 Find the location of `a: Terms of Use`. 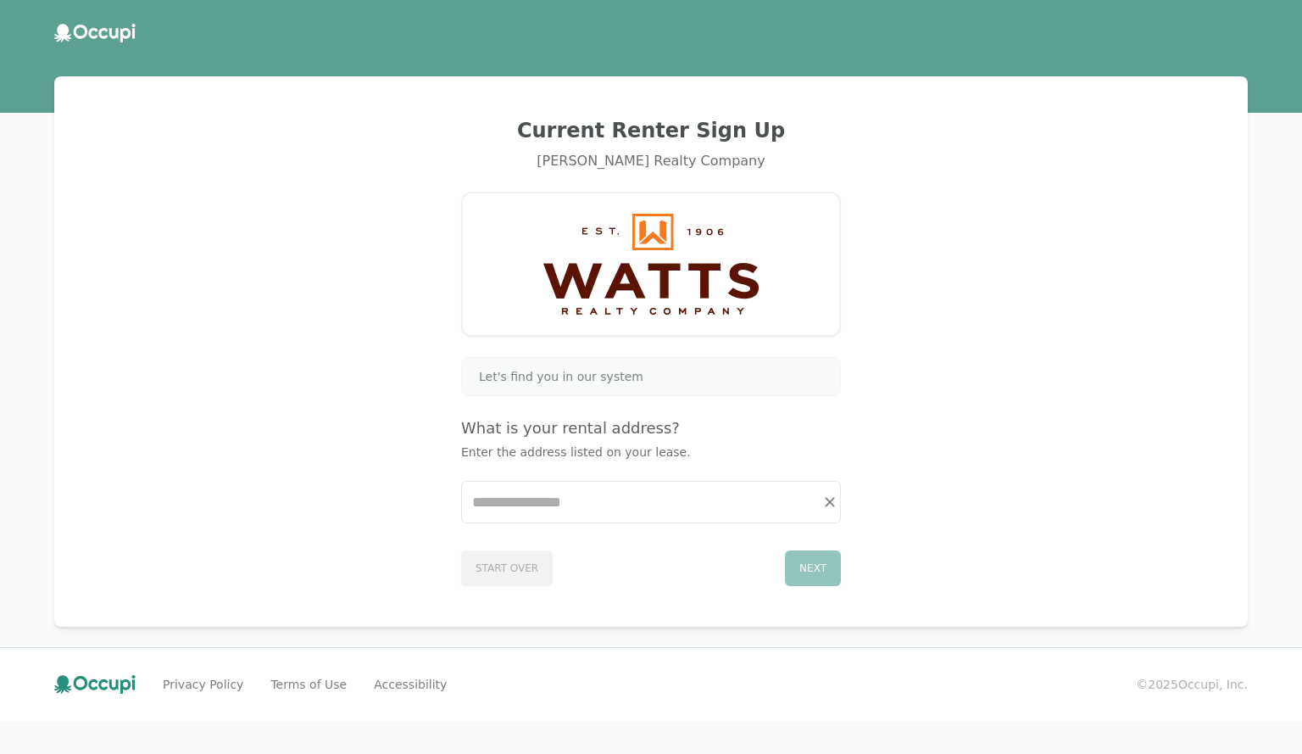

a: Terms of Use is located at coordinates (309, 684).